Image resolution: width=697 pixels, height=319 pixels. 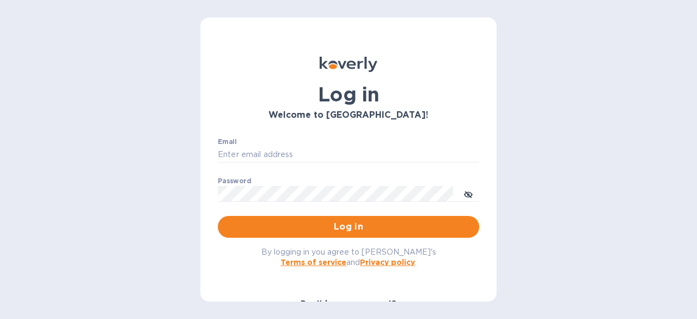 I want to click on label: Email, so click(x=227, y=142).